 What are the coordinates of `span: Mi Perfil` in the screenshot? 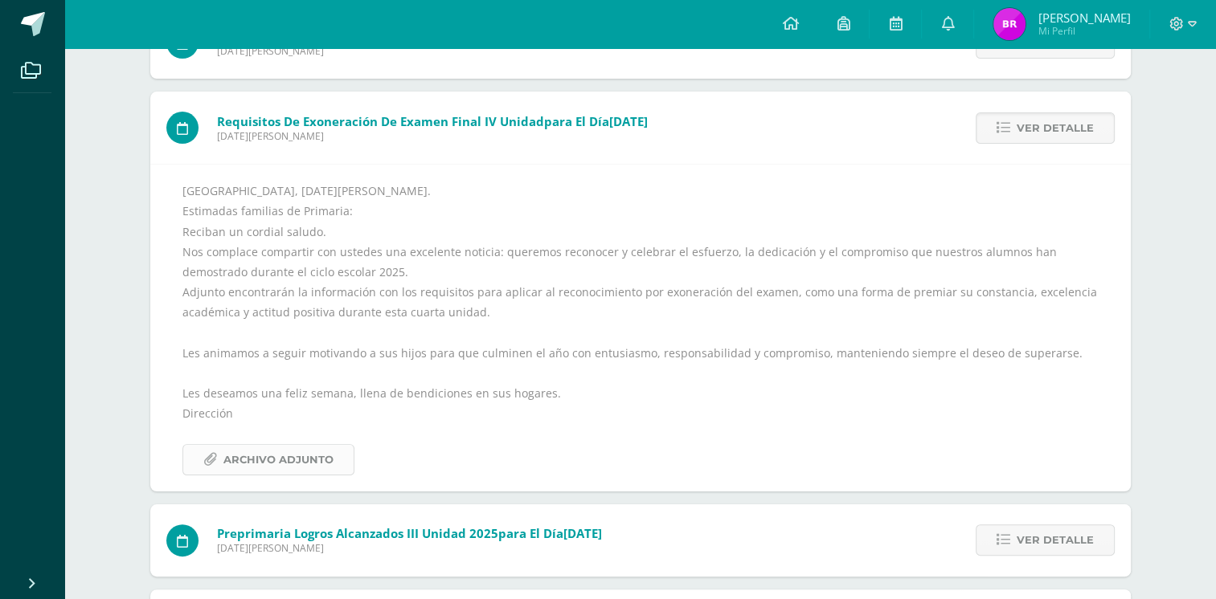 It's located at (1083, 31).